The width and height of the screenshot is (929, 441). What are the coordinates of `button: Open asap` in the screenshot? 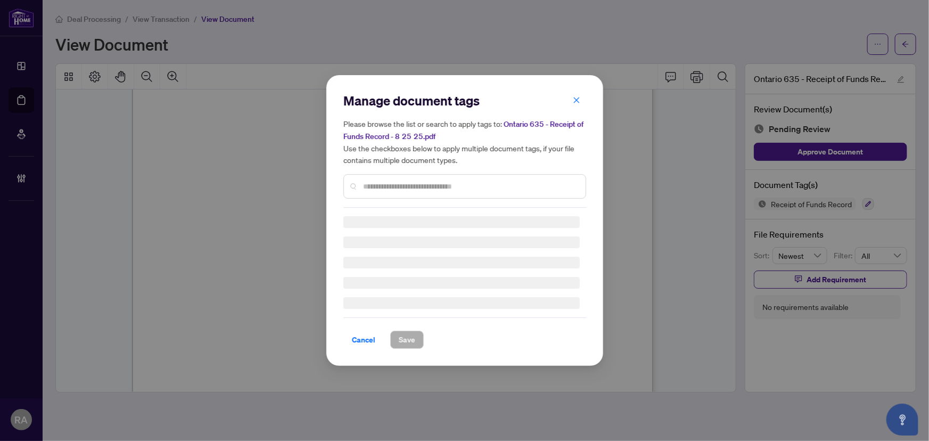 It's located at (902, 419).